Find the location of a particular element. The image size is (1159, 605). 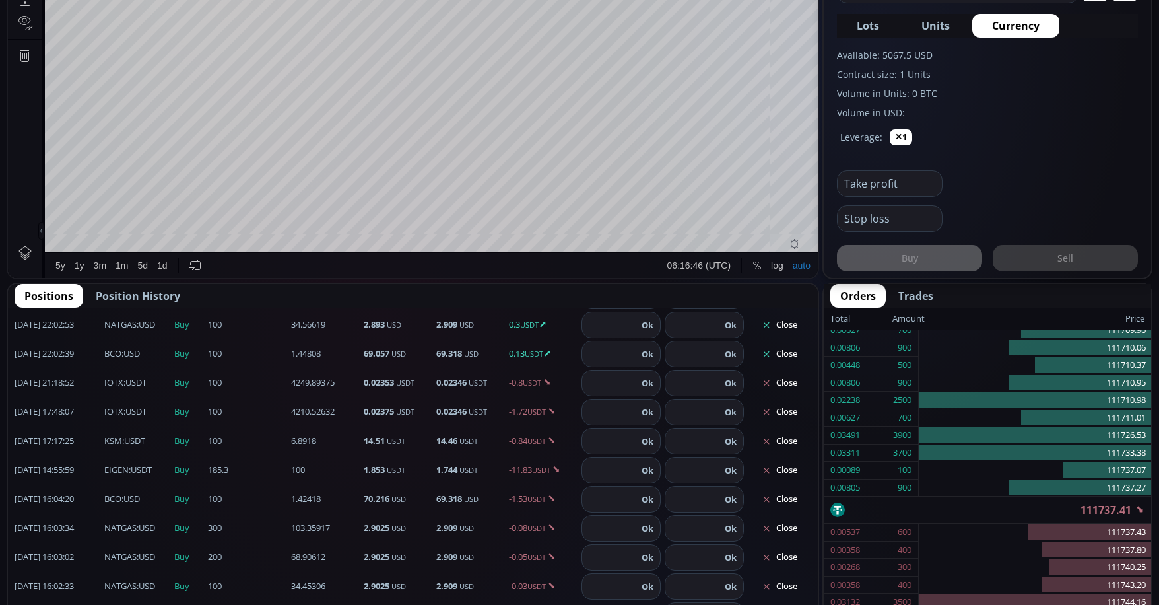

span: -0.08 is located at coordinates (543, 528).